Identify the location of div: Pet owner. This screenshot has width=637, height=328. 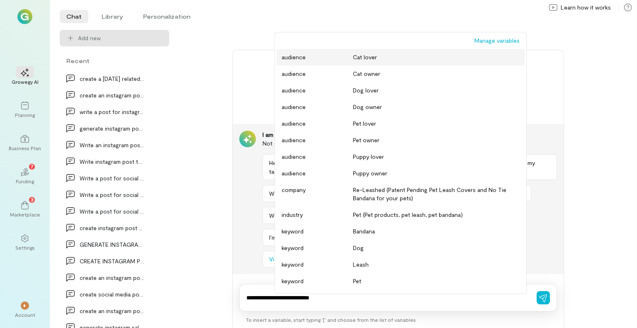
(436, 140).